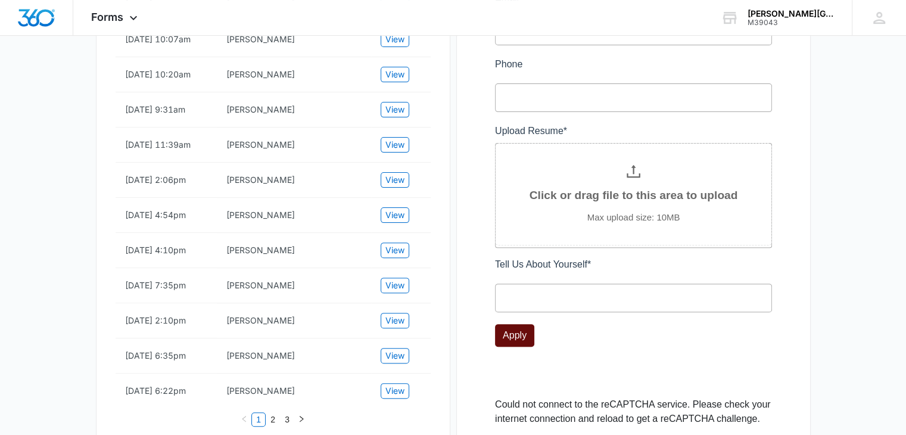  What do you see at coordinates (294, 391) in the screenshot?
I see `td: Marquavius Thornton` at bounding box center [294, 391].